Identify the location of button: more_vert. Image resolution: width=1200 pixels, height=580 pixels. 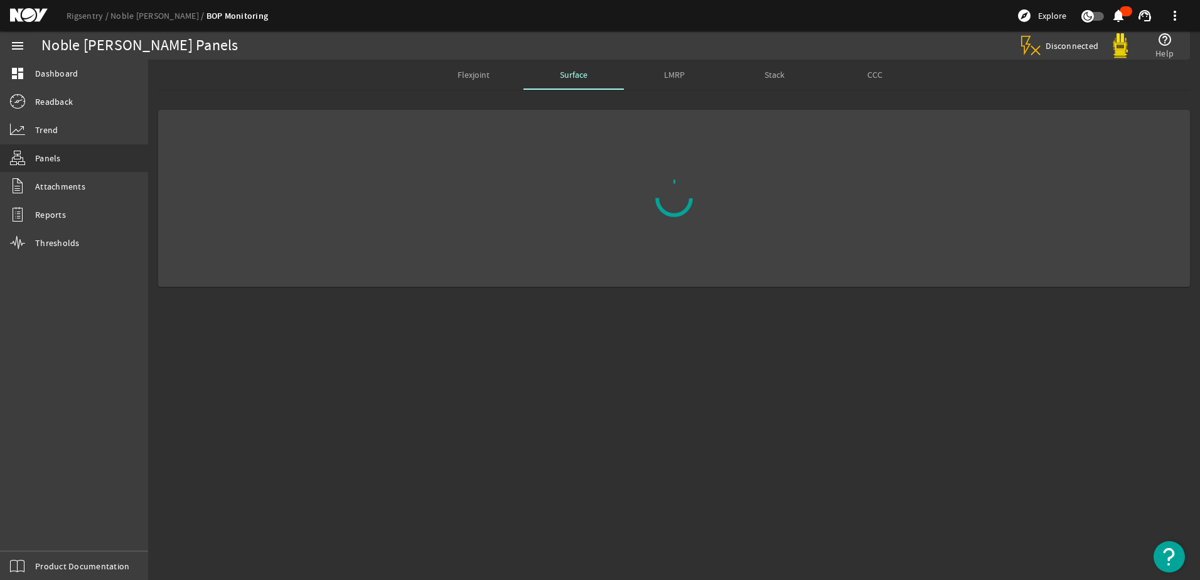
(1175, 16).